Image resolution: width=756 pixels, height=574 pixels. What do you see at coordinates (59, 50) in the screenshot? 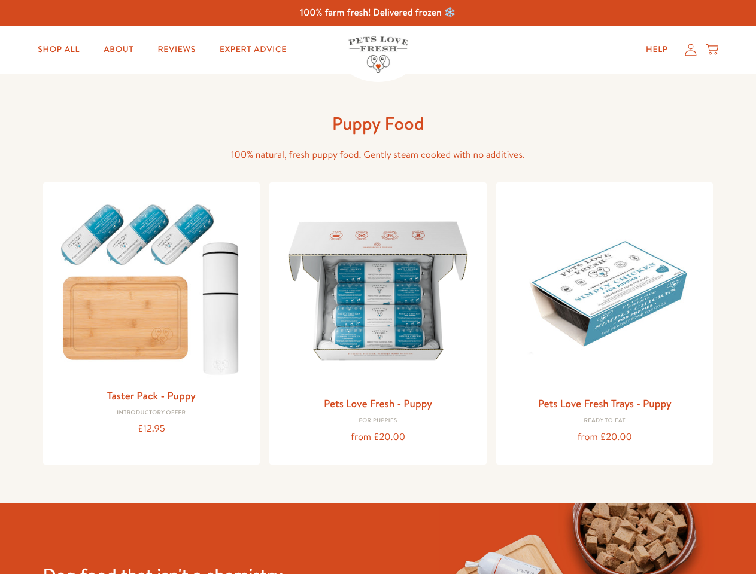
I see `a: Shop All` at bounding box center [59, 50].